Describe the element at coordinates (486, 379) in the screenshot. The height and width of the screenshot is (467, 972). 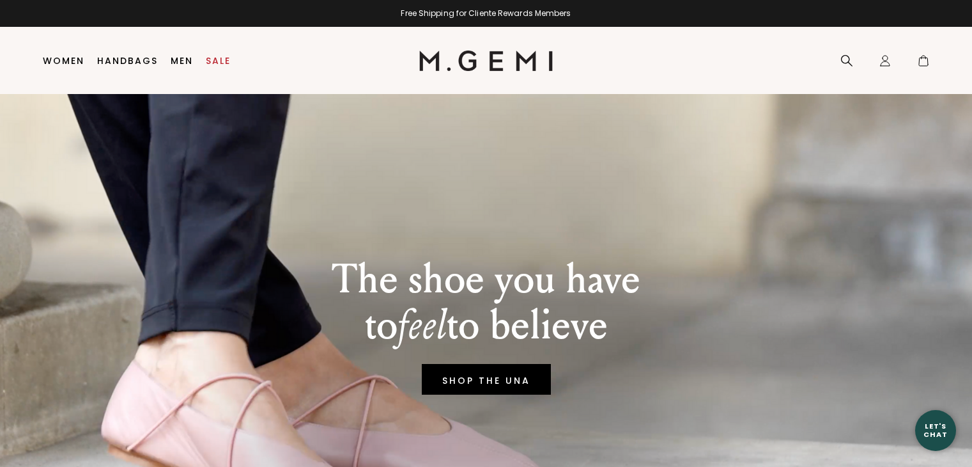
I see `a: SHOP THE UNA` at that location.